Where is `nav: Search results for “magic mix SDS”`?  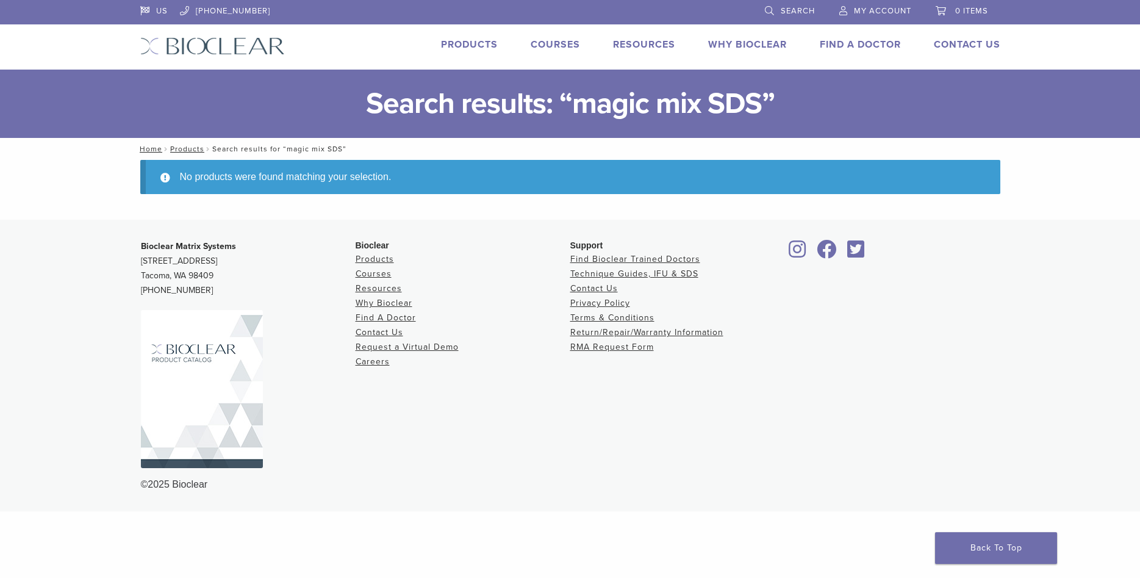 nav: Search results for “magic mix SDS” is located at coordinates (571, 149).